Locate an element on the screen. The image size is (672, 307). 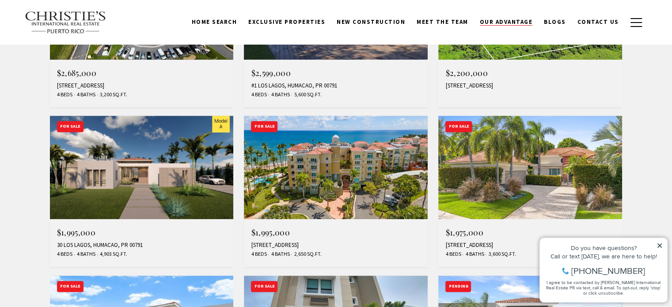
span: $2,685,000 is located at coordinates (76, 73).